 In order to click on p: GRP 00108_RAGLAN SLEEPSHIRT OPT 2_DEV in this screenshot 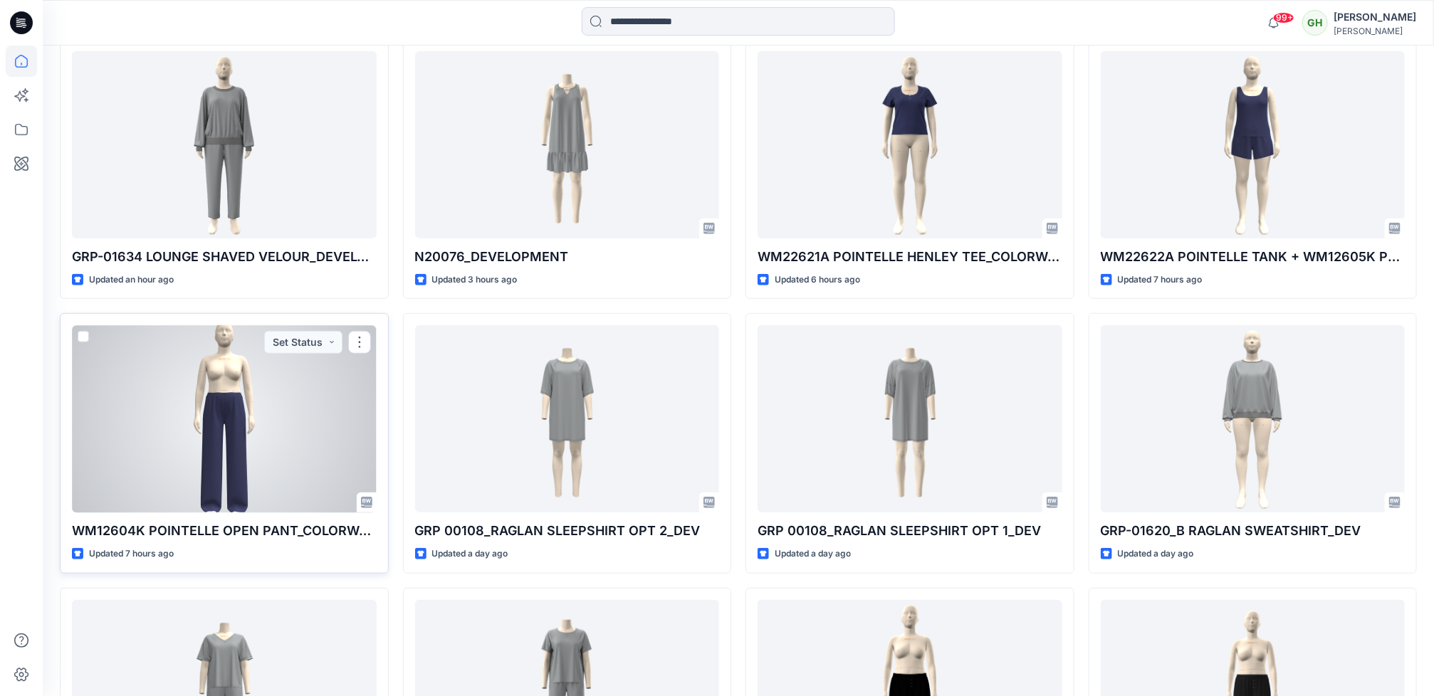, I will do `click(568, 531)`.